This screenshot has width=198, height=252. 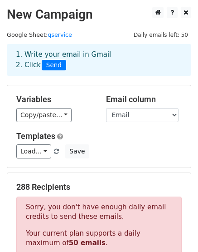 I want to click on p: Your current plan supports a daily maximum of ., so click(x=99, y=238).